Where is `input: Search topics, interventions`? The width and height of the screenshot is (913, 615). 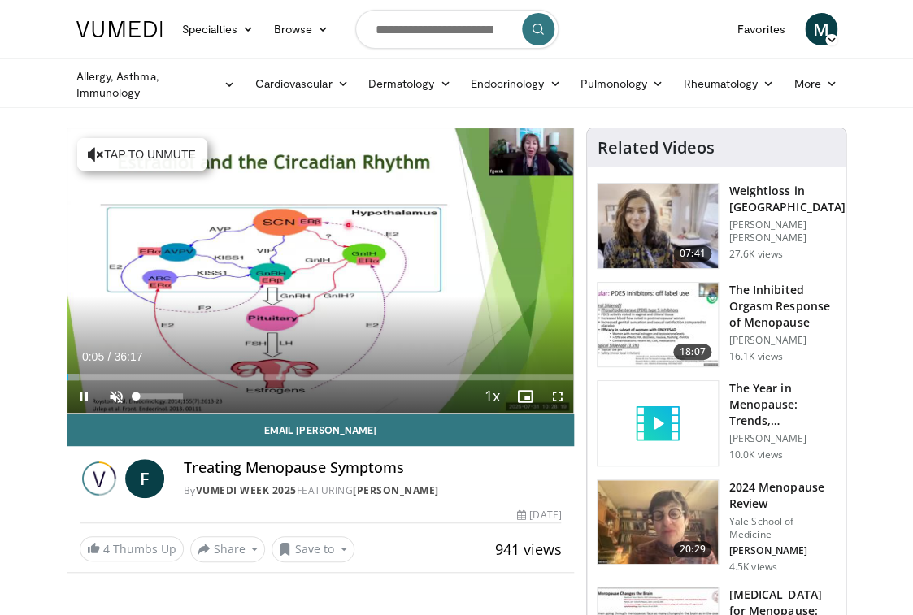 input: Search topics, interventions is located at coordinates (457, 29).